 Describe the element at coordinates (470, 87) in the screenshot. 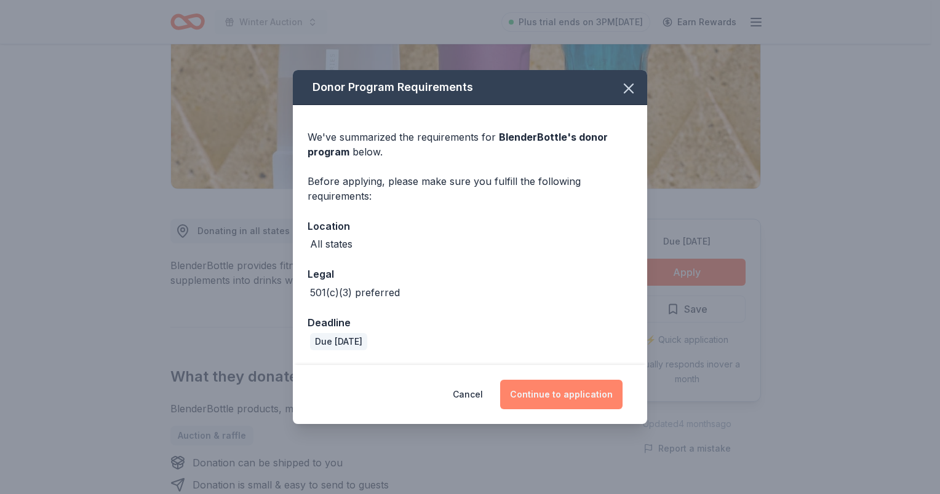

I see `div: Donor Program Requirements` at that location.